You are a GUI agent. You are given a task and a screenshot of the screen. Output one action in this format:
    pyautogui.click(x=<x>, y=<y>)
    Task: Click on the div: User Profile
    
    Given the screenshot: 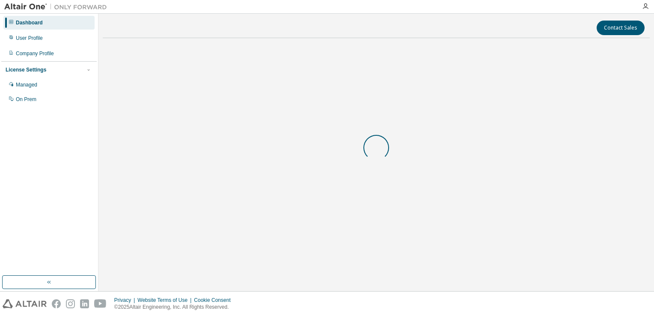 What is the action you would take?
    pyautogui.click(x=29, y=38)
    